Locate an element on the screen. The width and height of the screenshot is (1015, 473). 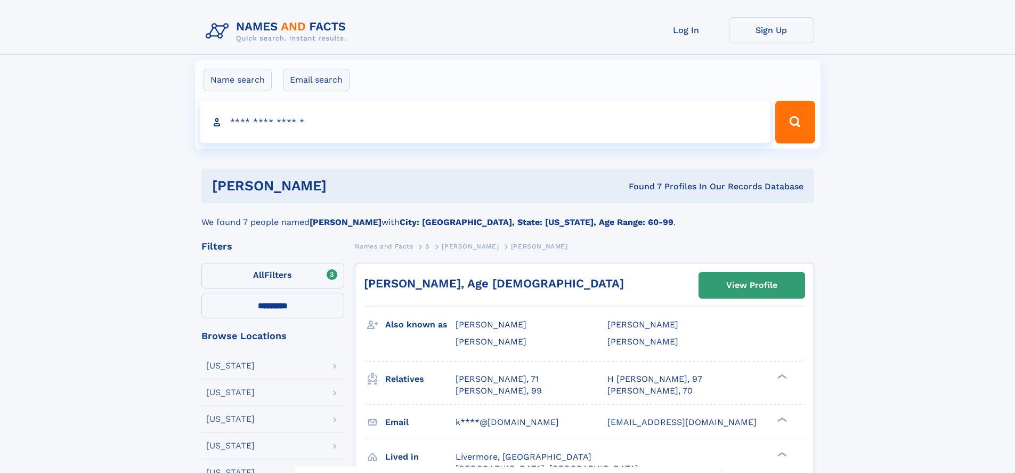
img: Logo Names and Facts is located at coordinates (278, 31).